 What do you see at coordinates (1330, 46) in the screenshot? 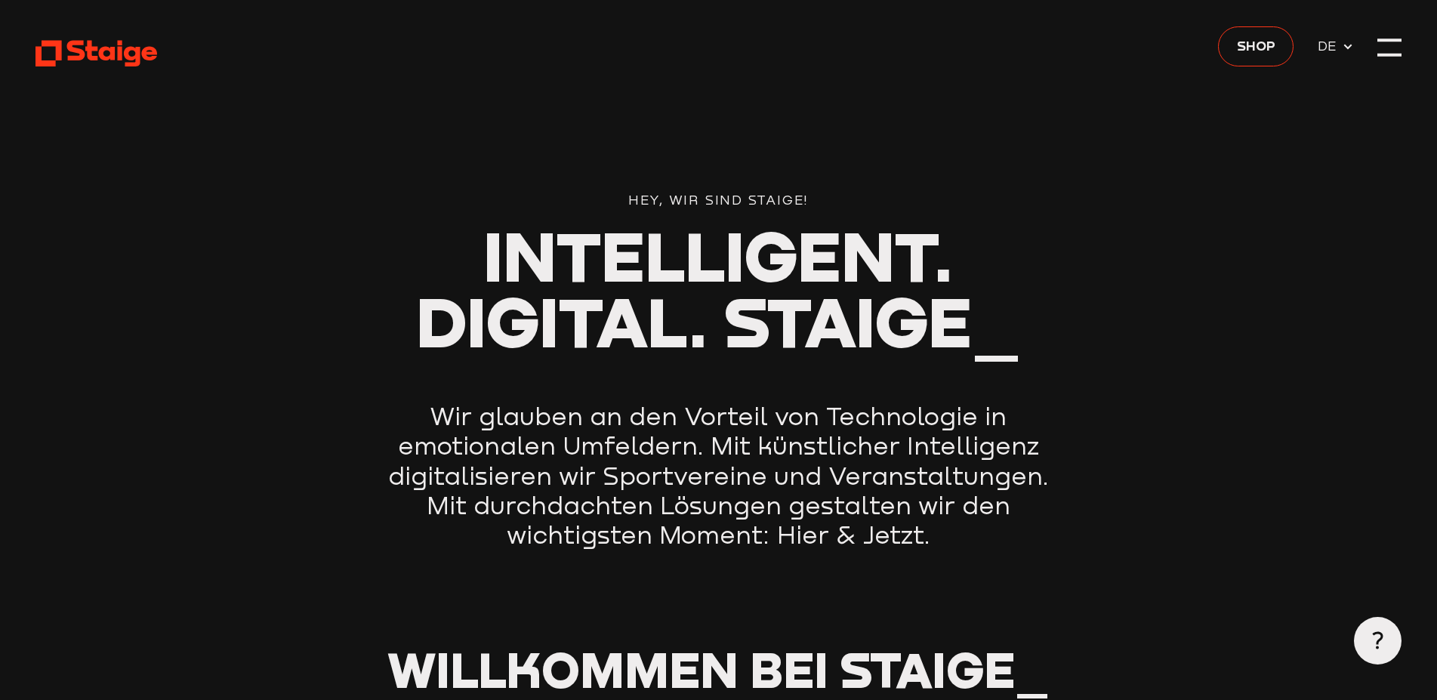
I see `span: DE` at bounding box center [1330, 46].